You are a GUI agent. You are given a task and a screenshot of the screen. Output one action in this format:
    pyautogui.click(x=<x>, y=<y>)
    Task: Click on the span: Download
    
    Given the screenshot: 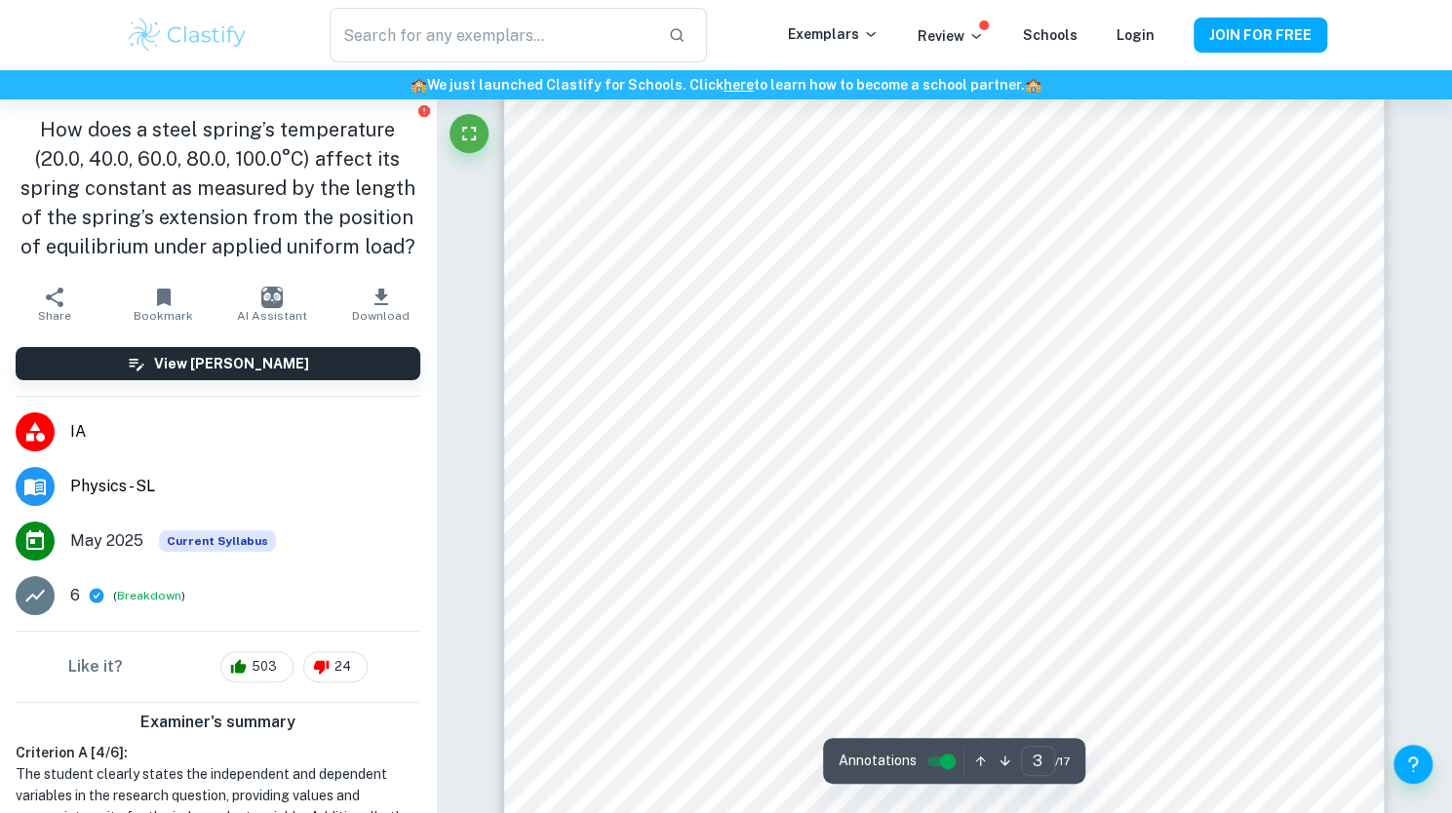 What is the action you would take?
    pyautogui.click(x=380, y=316)
    